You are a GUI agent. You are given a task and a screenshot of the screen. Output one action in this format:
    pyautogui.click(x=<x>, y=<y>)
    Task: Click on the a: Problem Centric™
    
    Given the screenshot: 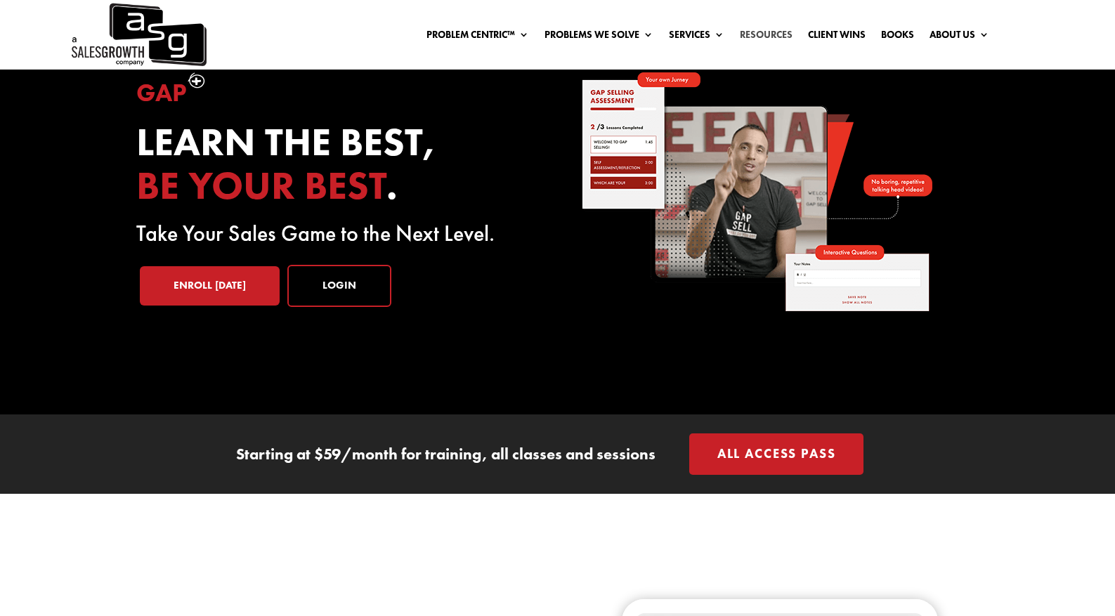 What is the action you would take?
    pyautogui.click(x=478, y=37)
    